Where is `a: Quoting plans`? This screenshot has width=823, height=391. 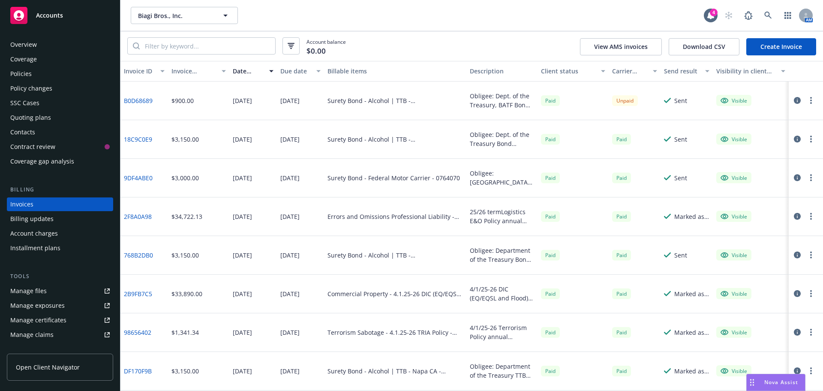 a: Quoting plans is located at coordinates (60, 117).